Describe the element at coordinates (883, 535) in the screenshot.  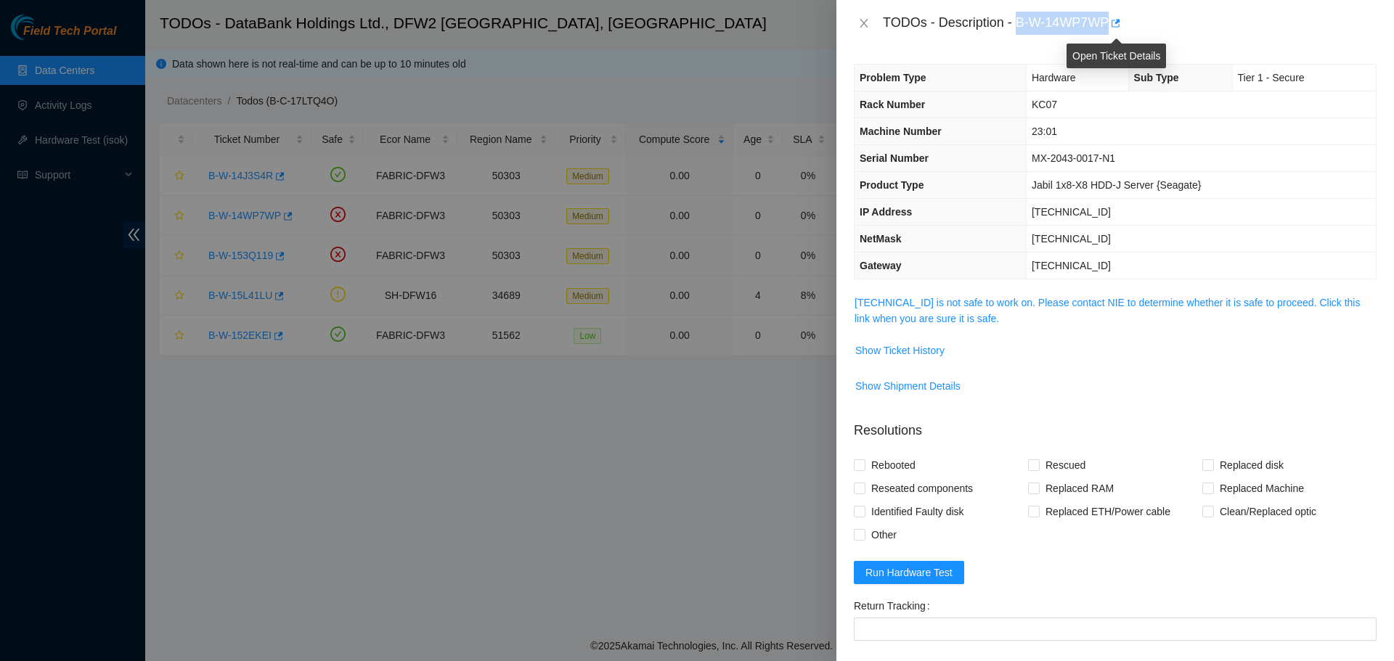
I see `span: Other` at that location.